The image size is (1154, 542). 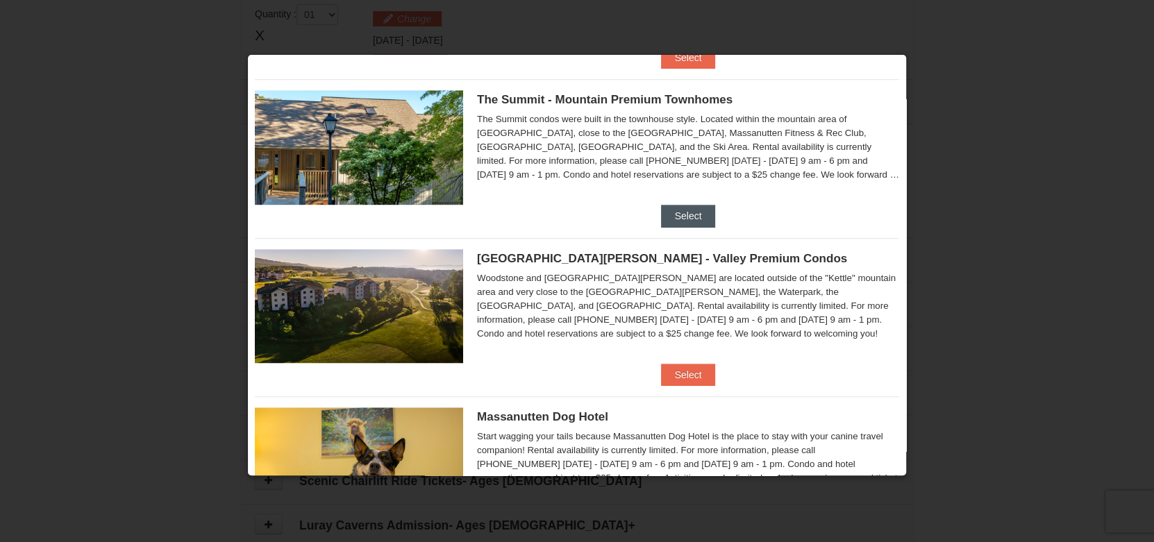 What do you see at coordinates (359, 306) in the screenshot?
I see `img: 19219041-4-ec11c166.jpg` at bounding box center [359, 306].